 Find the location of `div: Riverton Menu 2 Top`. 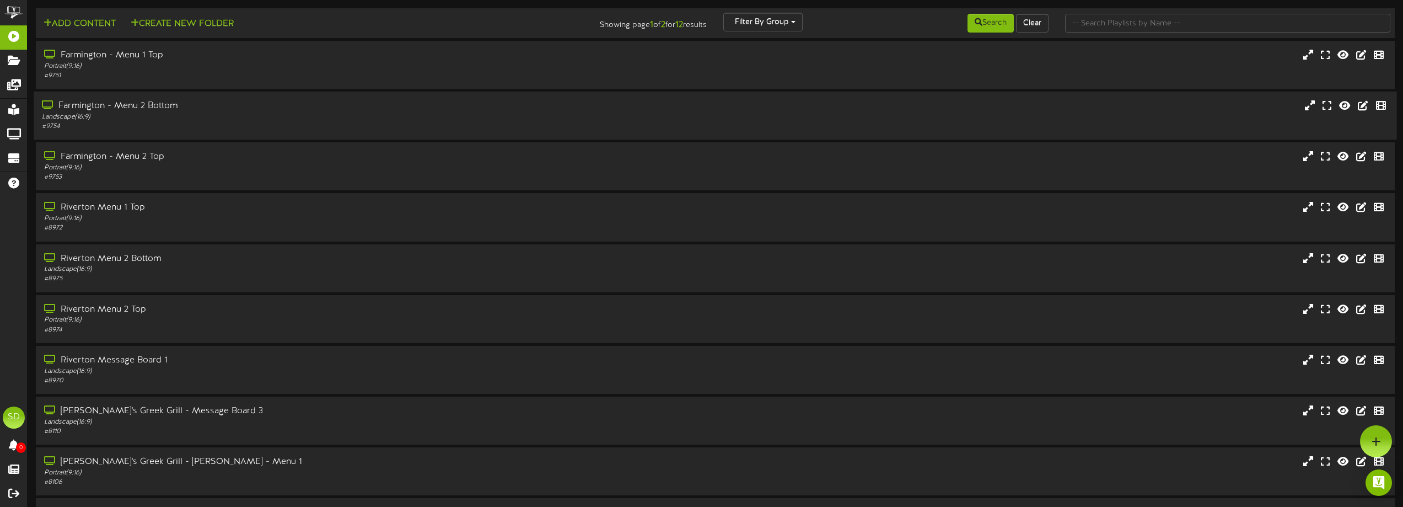

div: Riverton Menu 2 Top is located at coordinates (319, 309).